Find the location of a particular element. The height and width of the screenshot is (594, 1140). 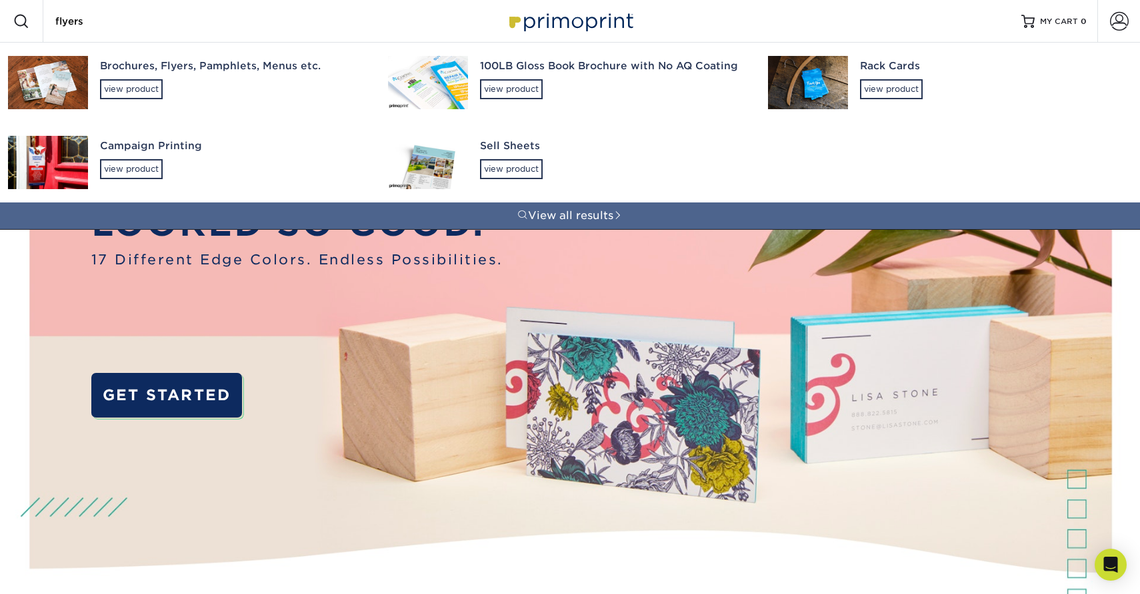

img: Brochures, Flyers, Pamphlets, Menus etc. is located at coordinates (48, 83).